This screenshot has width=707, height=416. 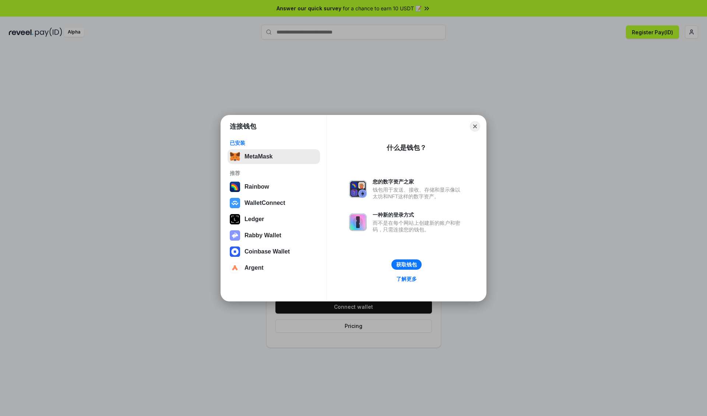 I want to click on div: 了解更多, so click(x=406, y=279).